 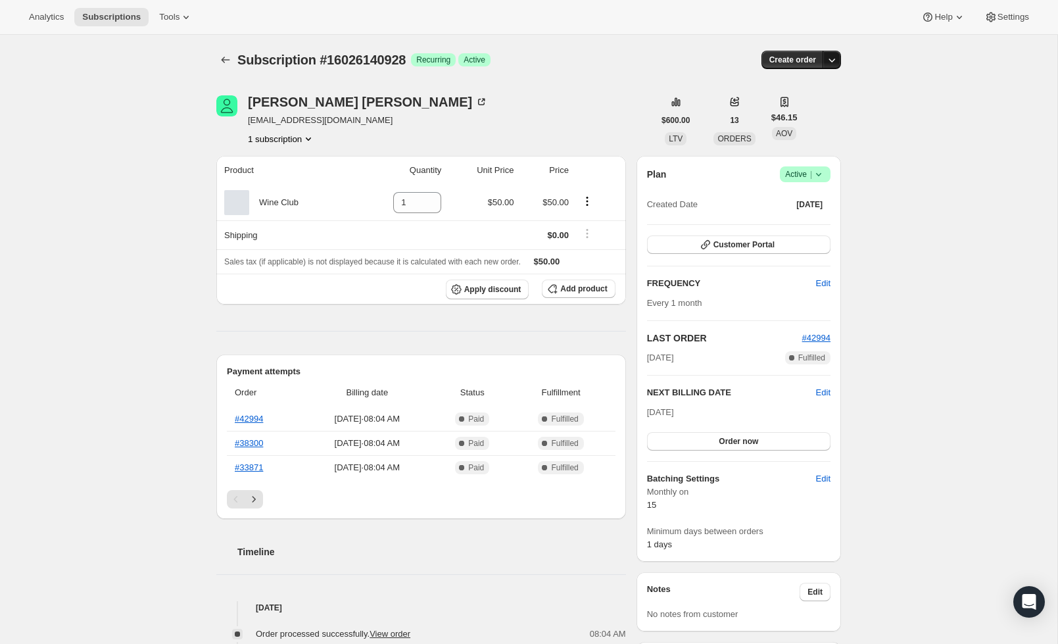 What do you see at coordinates (784, 118) in the screenshot?
I see `span: $46.15` at bounding box center [784, 118].